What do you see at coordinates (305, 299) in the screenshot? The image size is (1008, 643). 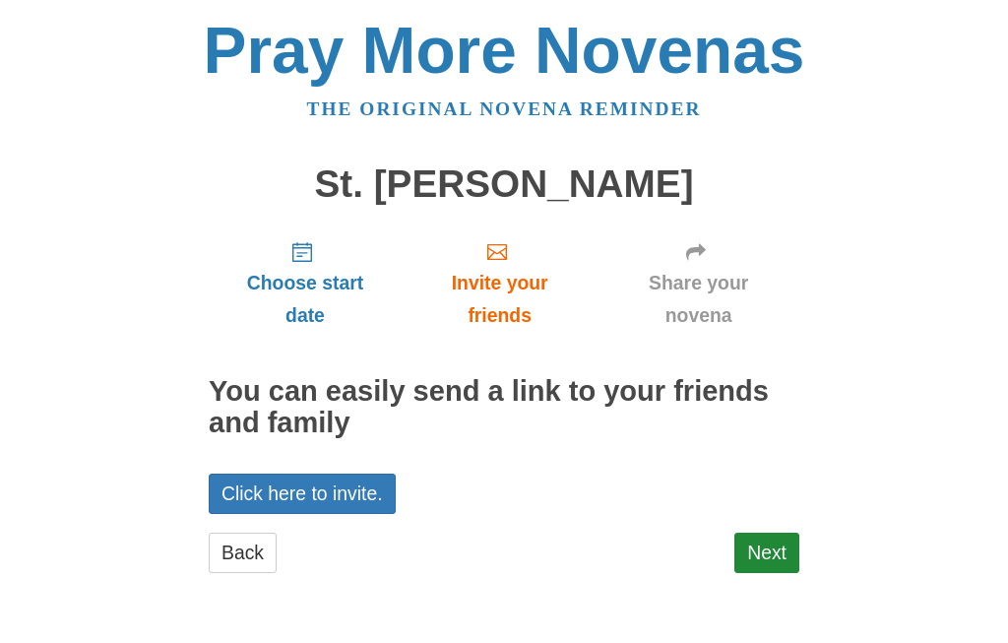 I see `span: Choose start date` at bounding box center [305, 299].